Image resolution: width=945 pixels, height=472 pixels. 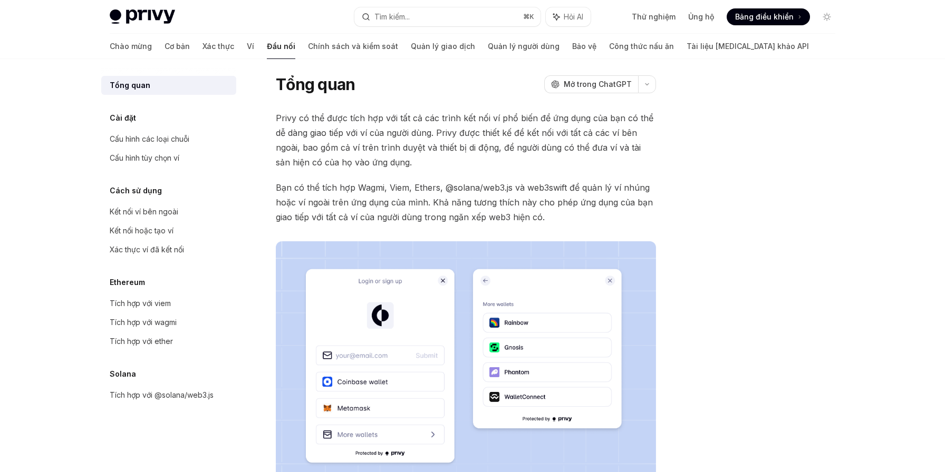 What do you see at coordinates (523, 46) in the screenshot?
I see `font: Quản lý người dùng` at bounding box center [523, 46].